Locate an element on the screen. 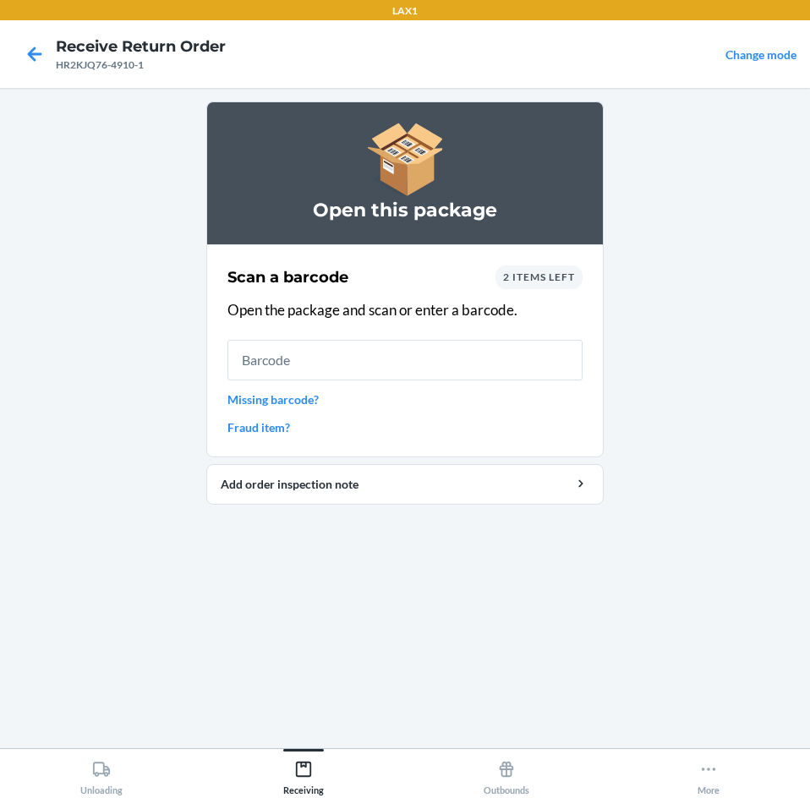 The height and width of the screenshot is (798, 810). button: Receiving is located at coordinates (304, 772).